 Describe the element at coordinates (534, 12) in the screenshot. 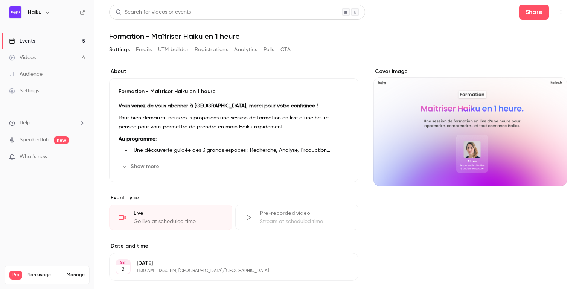

I see `button: Share` at that location.